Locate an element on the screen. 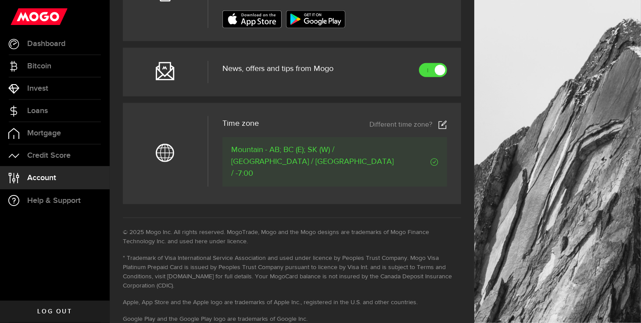  span: Log out is located at coordinates (54, 312).